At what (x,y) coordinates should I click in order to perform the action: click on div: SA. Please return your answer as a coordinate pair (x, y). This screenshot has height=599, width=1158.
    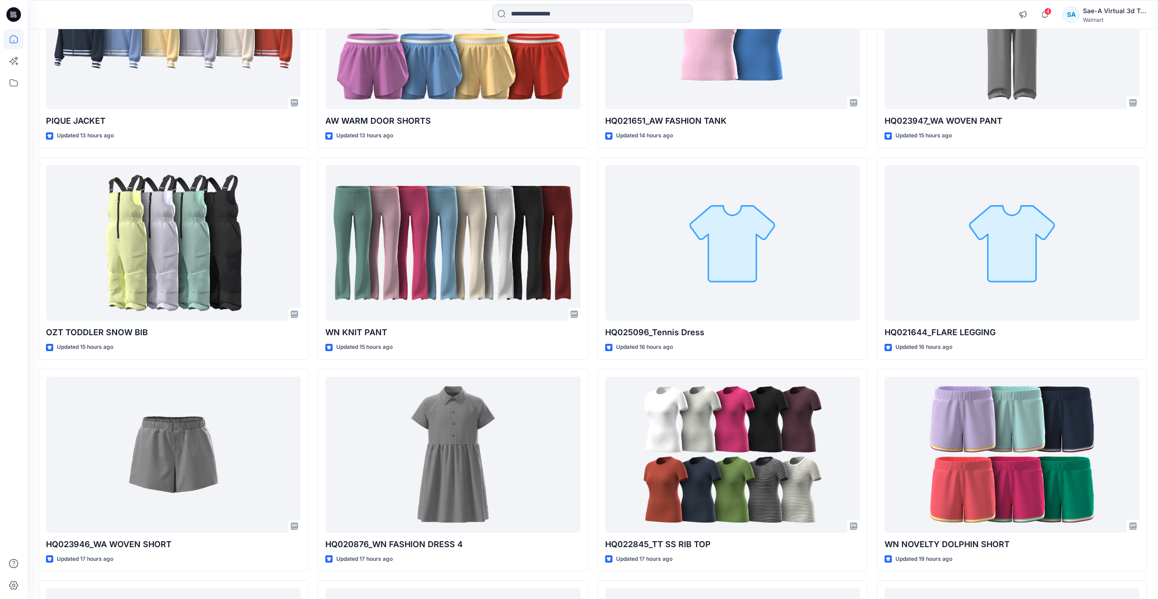
    Looking at the image, I should click on (1071, 15).